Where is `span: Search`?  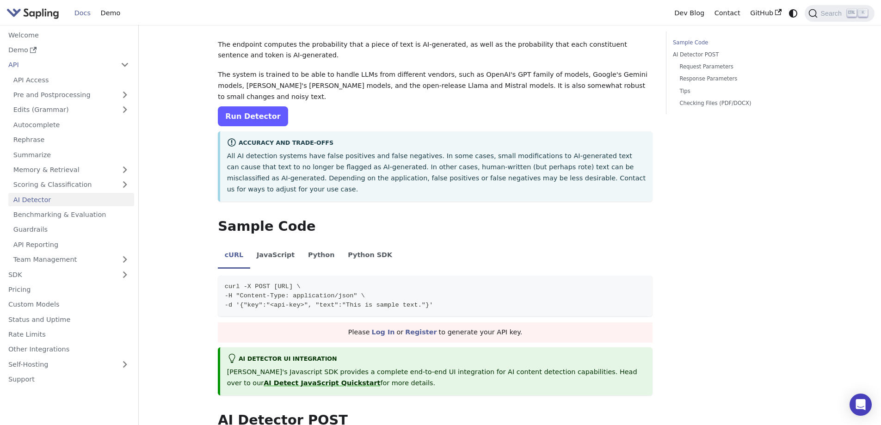
span: Search is located at coordinates (832, 13).